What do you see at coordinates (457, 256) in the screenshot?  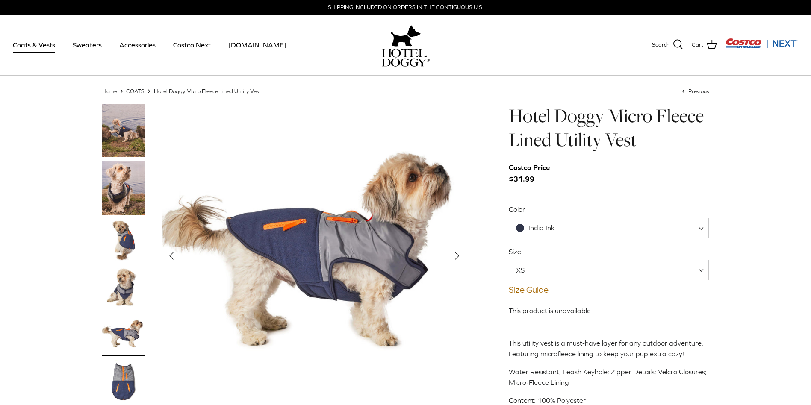 I see `button: Next` at bounding box center [457, 256].